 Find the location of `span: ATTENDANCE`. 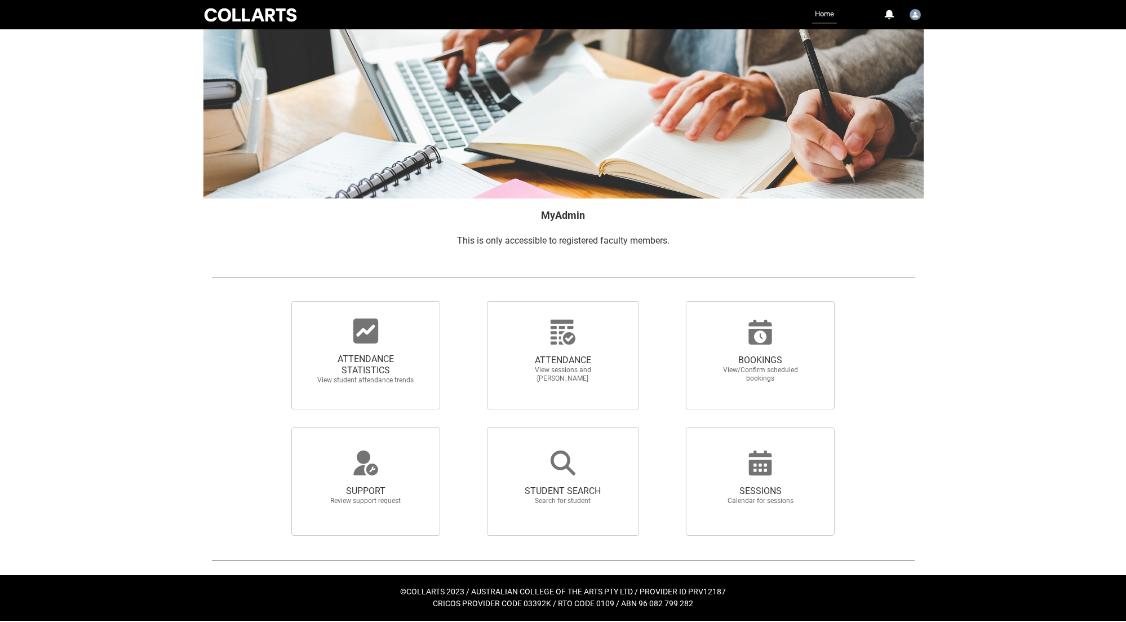

span: ATTENDANCE is located at coordinates (563, 360).